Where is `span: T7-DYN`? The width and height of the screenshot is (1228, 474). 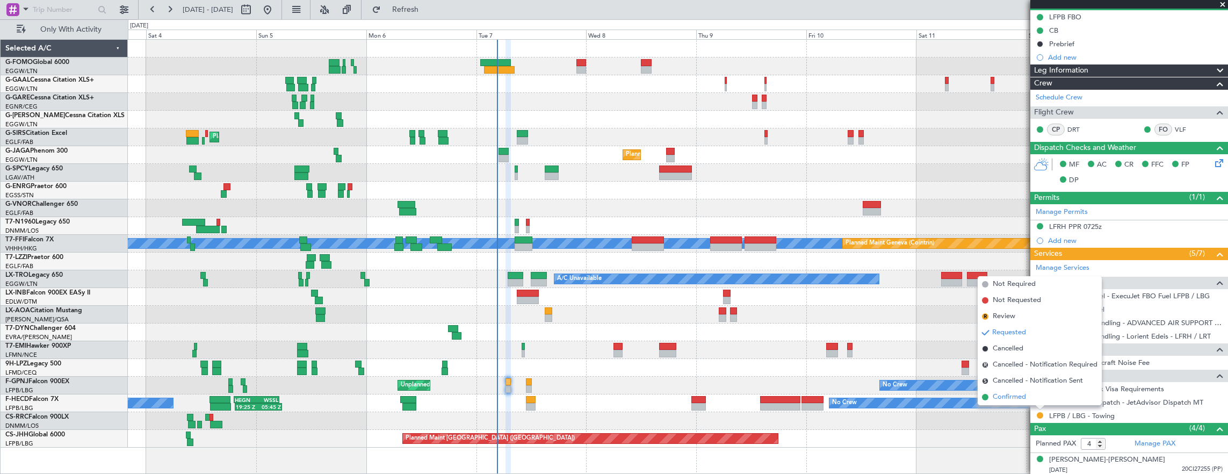 span: T7-DYN is located at coordinates (17, 328).